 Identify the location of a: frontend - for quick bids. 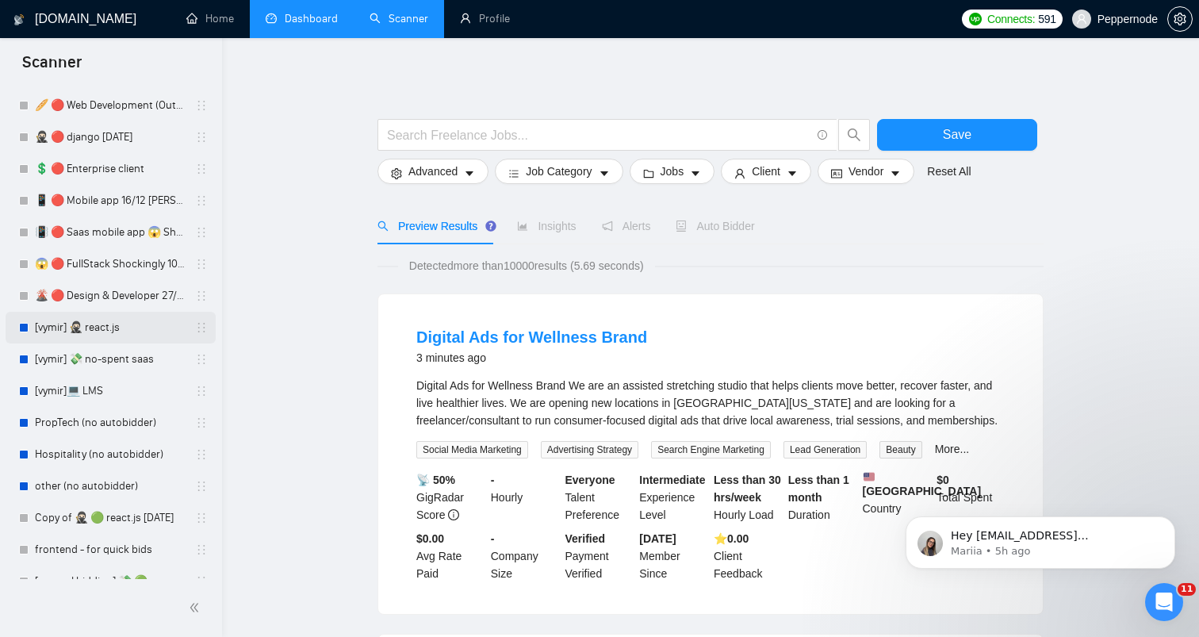
(110, 549).